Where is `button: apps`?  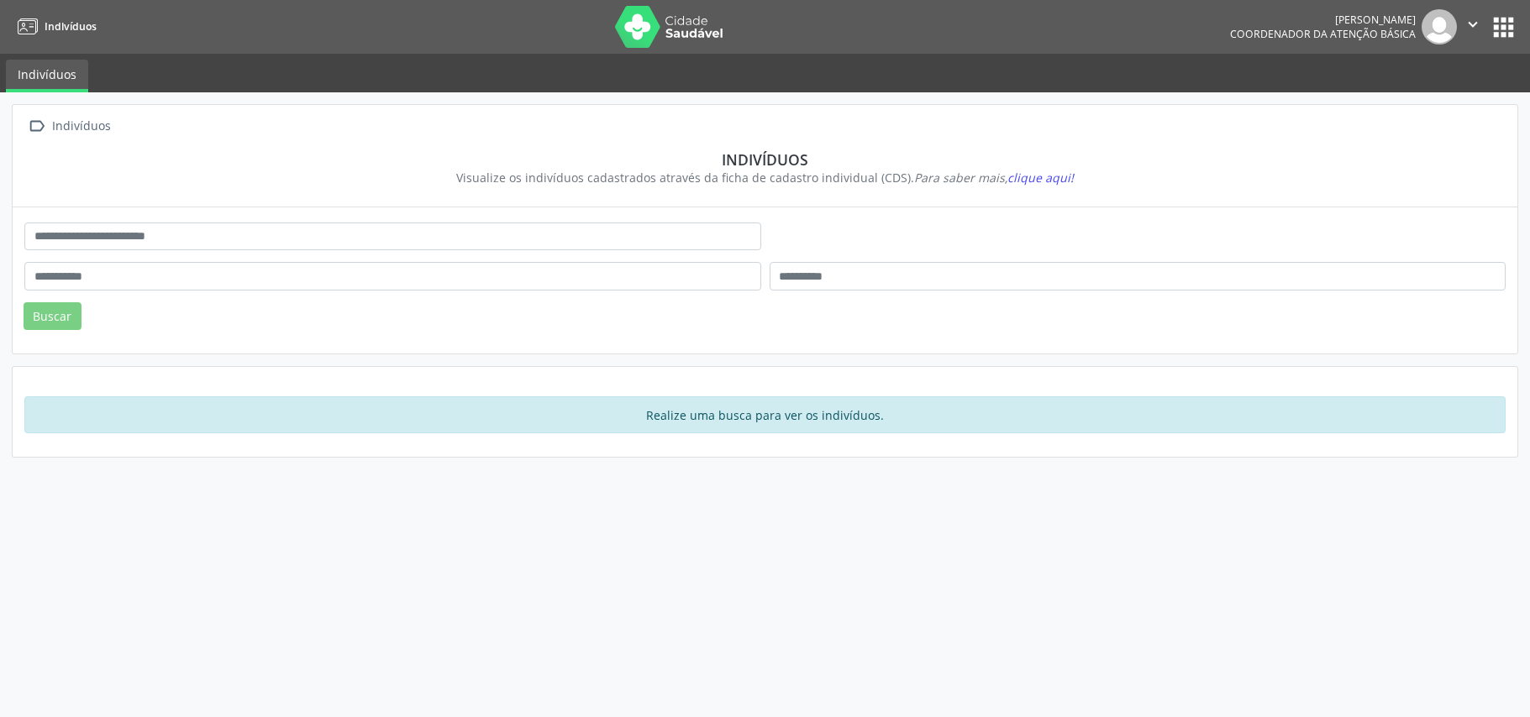
button: apps is located at coordinates (1503, 27).